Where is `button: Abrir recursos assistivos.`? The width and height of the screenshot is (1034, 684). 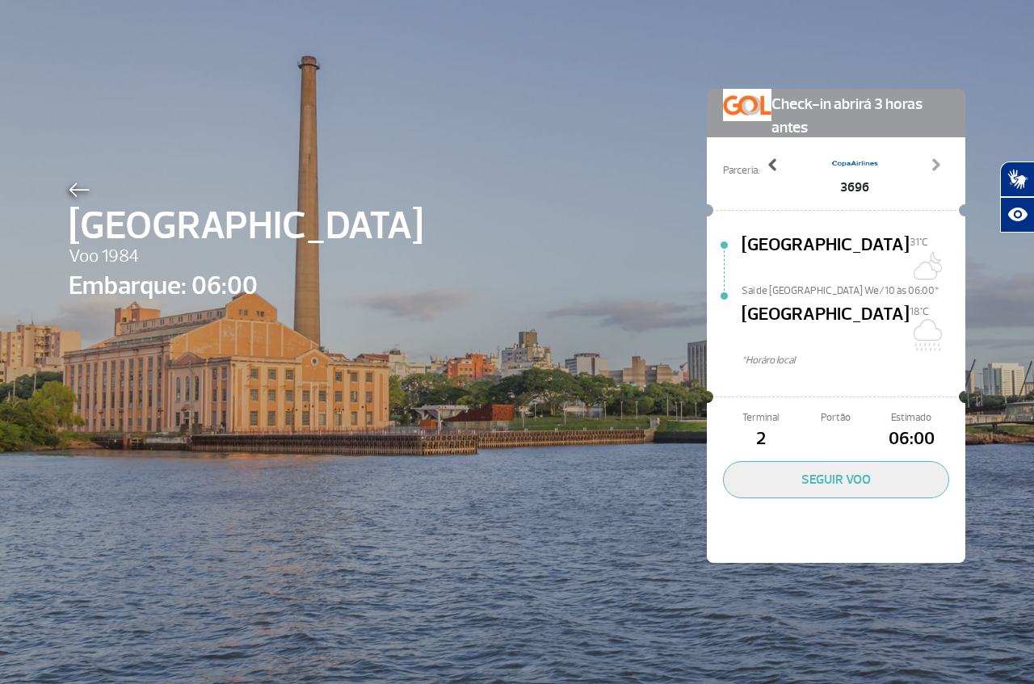 button: Abrir recursos assistivos. is located at coordinates (1017, 215).